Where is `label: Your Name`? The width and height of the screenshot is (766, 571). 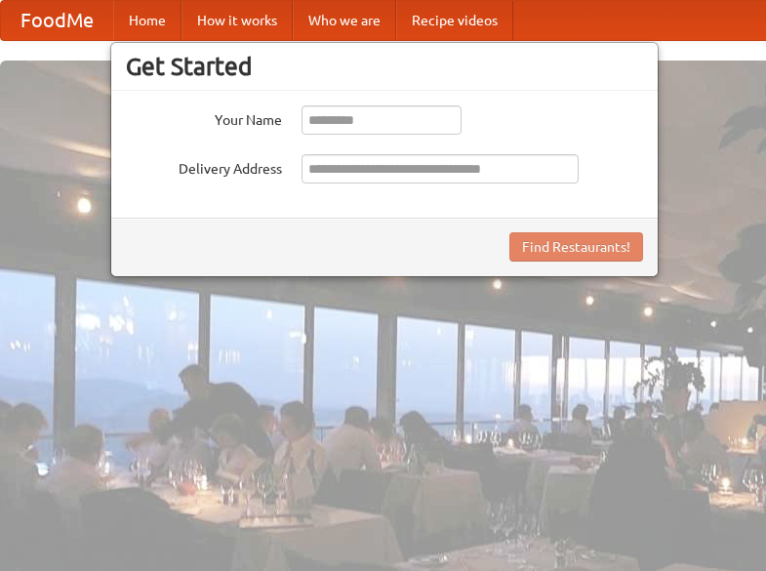 label: Your Name is located at coordinates (204, 117).